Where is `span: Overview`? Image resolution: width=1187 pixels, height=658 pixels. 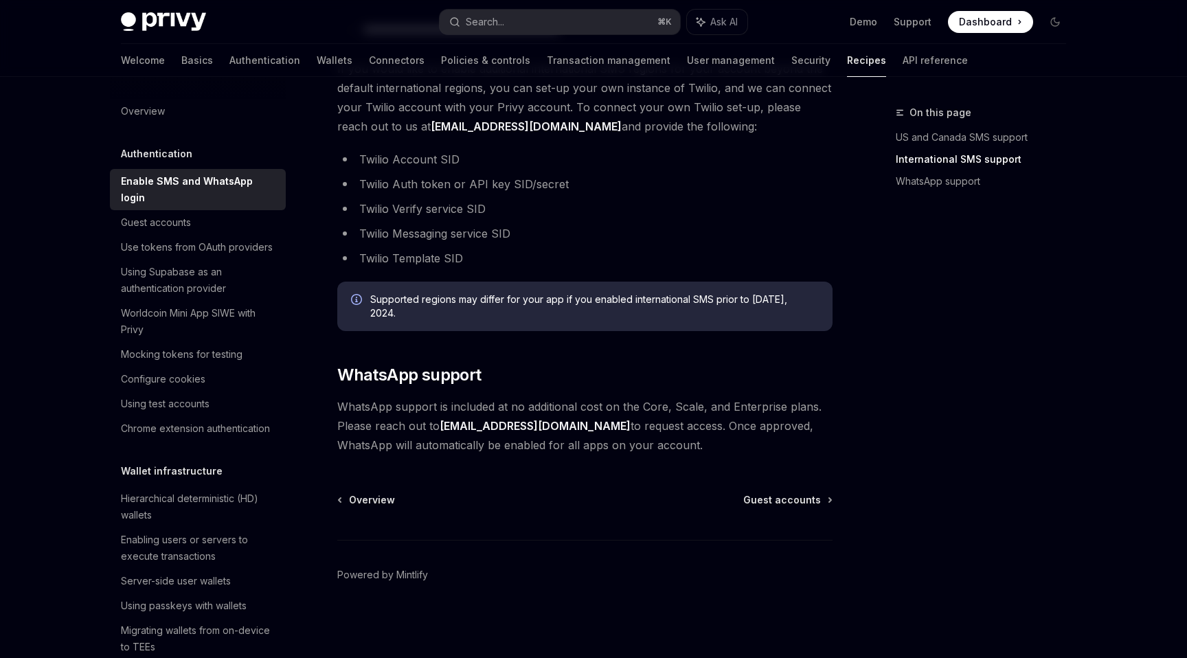 span: Overview is located at coordinates (372, 500).